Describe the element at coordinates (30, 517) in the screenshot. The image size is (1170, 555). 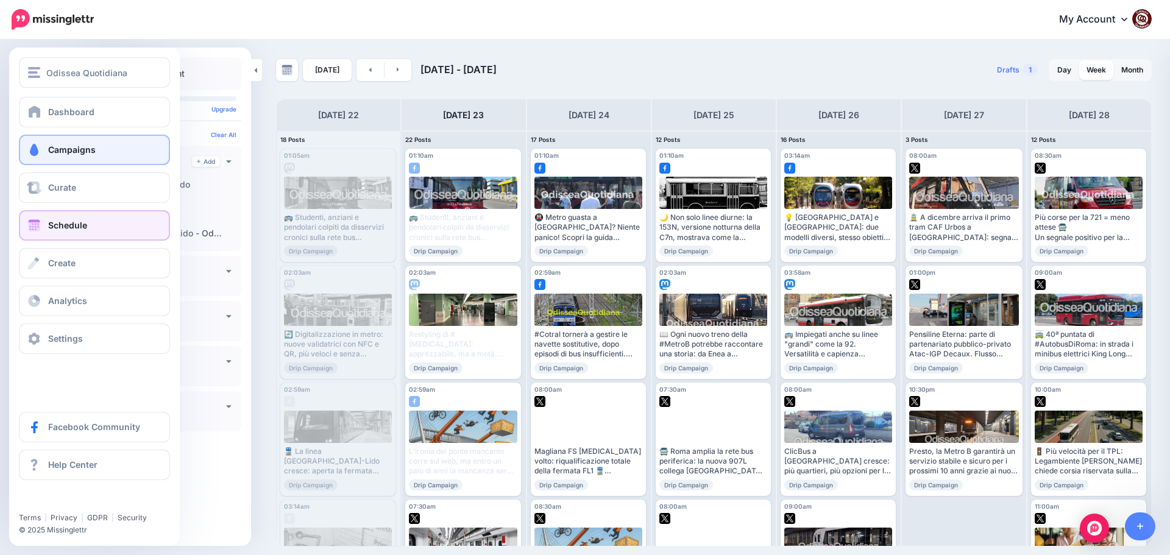
I see `a: Terms` at that location.